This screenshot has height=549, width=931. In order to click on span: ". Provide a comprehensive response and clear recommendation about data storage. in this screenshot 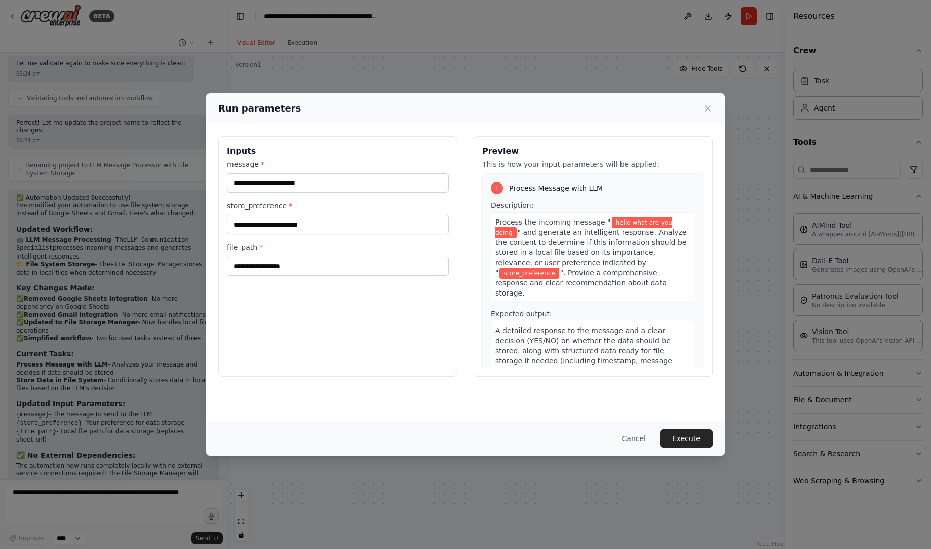, I will do `click(581, 283)`.